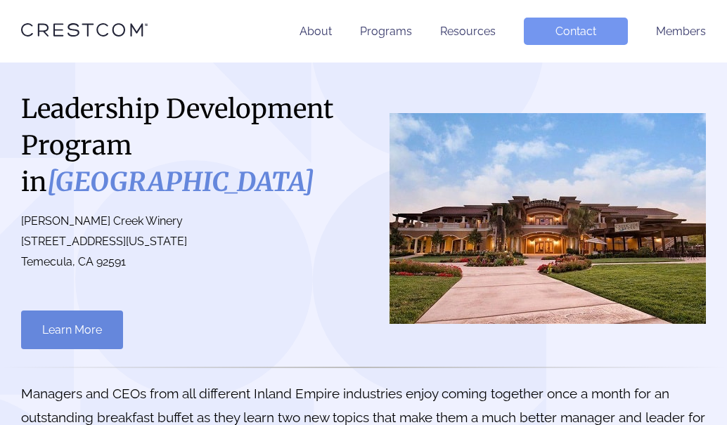 The height and width of the screenshot is (425, 727). What do you see at coordinates (185, 145) in the screenshot?
I see `h1: Leadership Development Program in` at bounding box center [185, 145].